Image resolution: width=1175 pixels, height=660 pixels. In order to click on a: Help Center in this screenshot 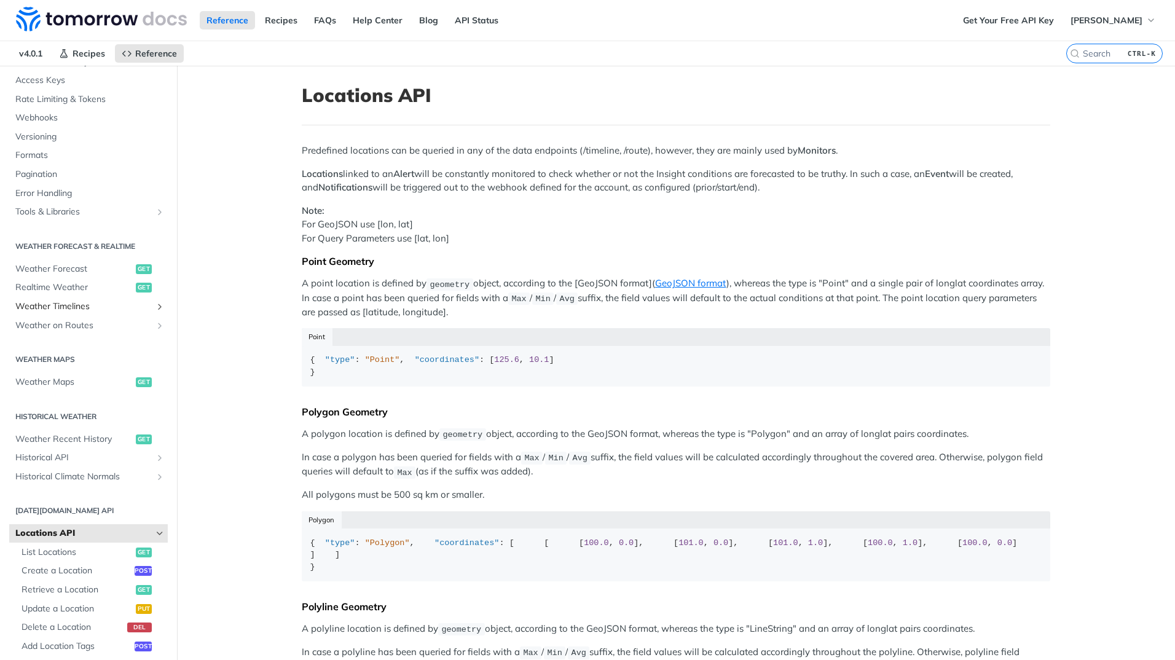, I will do `click(377, 20)`.